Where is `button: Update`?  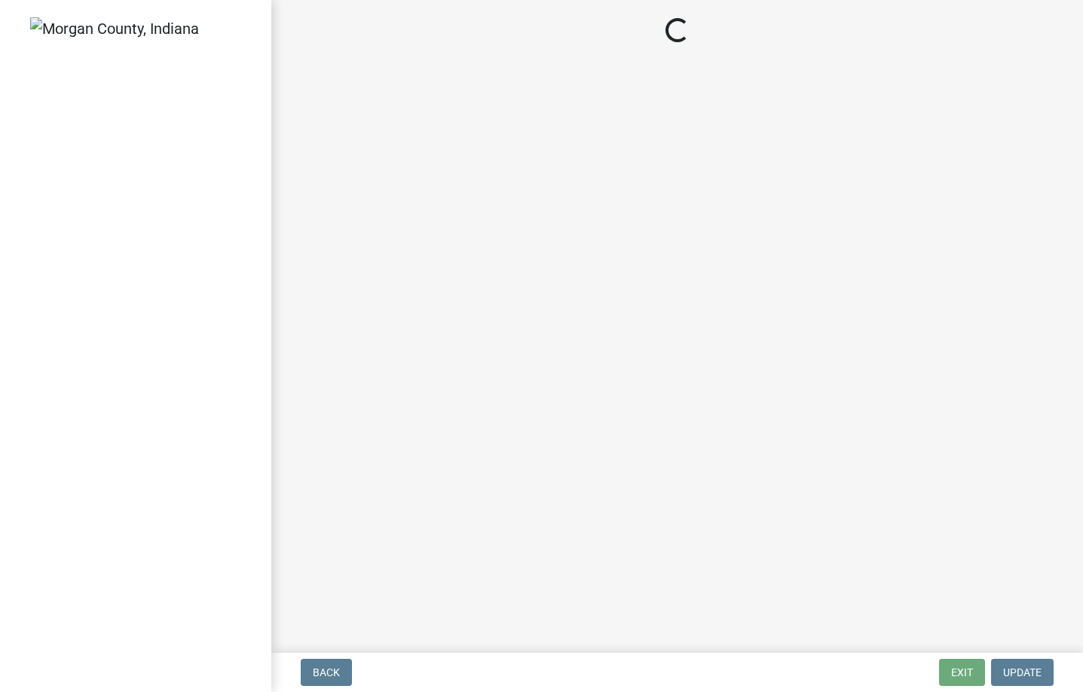 button: Update is located at coordinates (1022, 672).